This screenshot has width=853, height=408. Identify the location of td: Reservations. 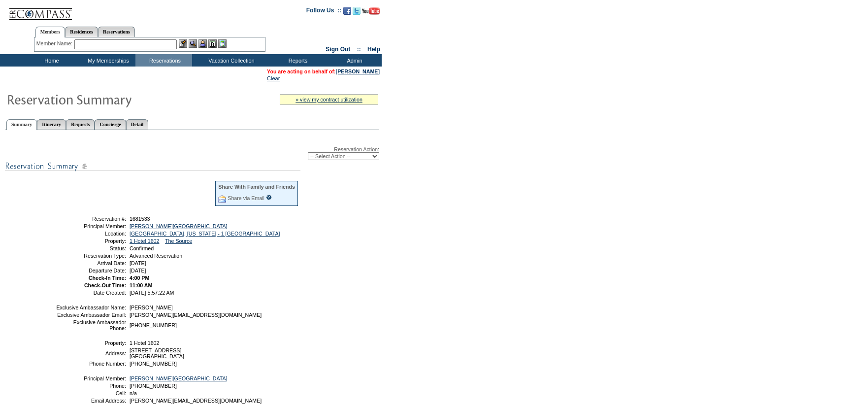
(164, 60).